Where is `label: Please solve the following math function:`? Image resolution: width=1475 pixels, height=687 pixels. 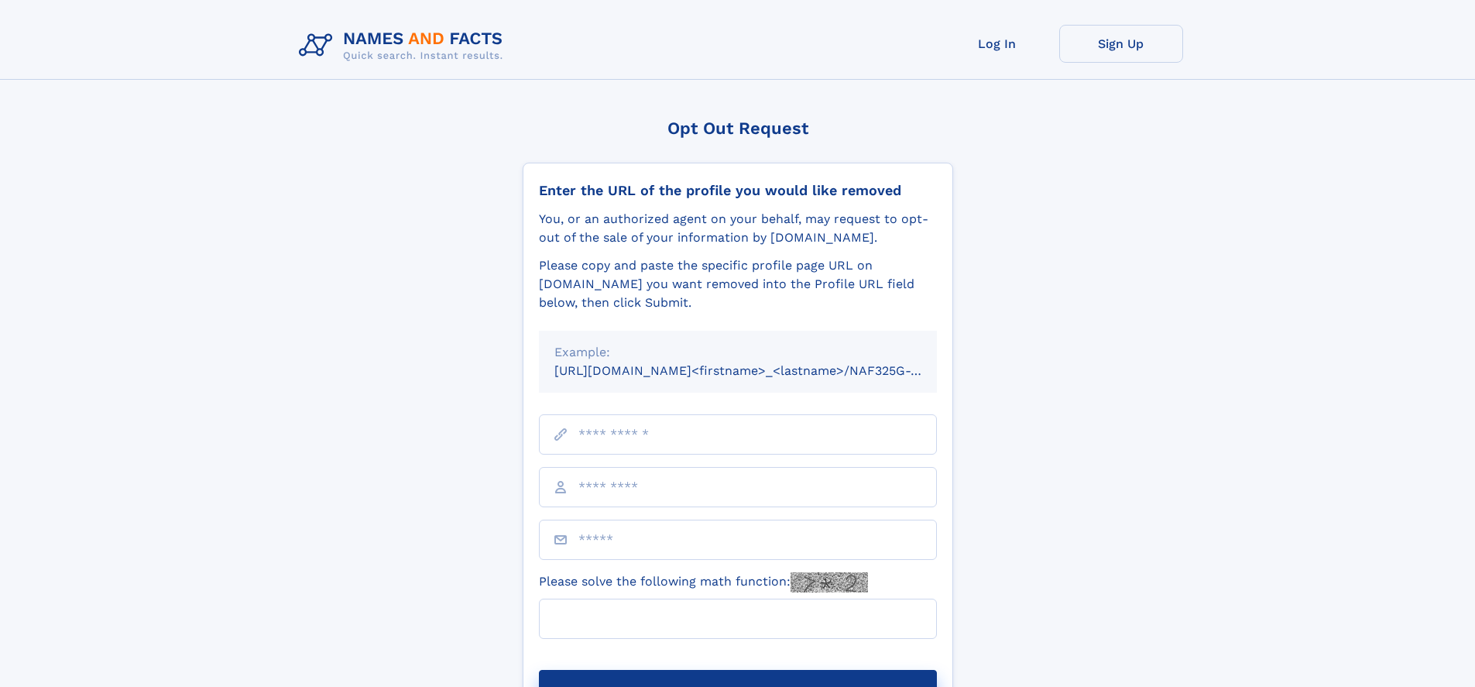 label: Please solve the following math function: is located at coordinates (703, 582).